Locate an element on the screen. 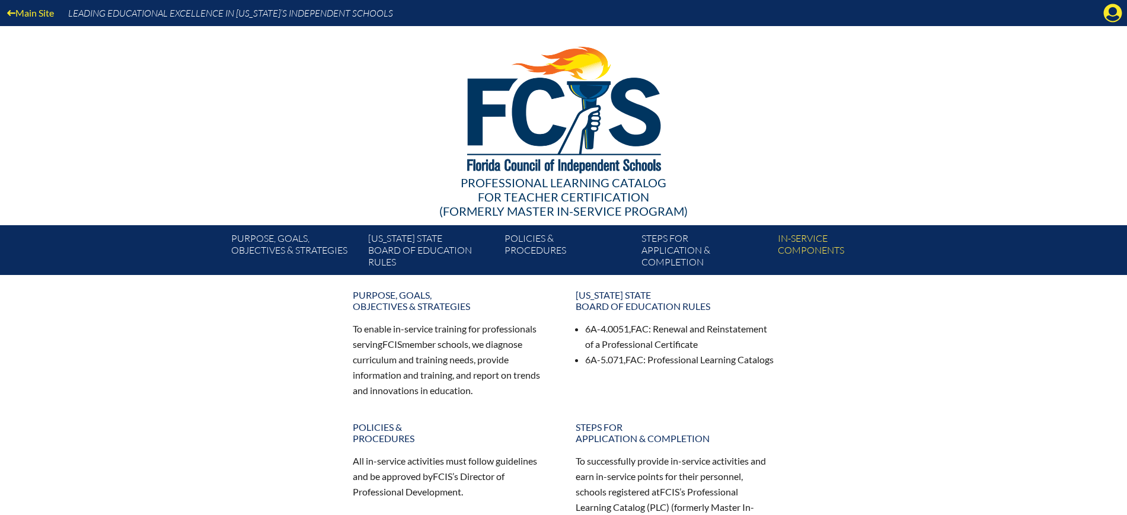 The height and width of the screenshot is (515, 1127). a: Main Site is located at coordinates (30, 12).